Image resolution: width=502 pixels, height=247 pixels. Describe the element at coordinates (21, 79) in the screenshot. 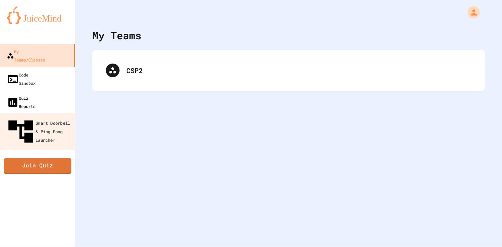

I see `div: Code Sandbox` at that location.